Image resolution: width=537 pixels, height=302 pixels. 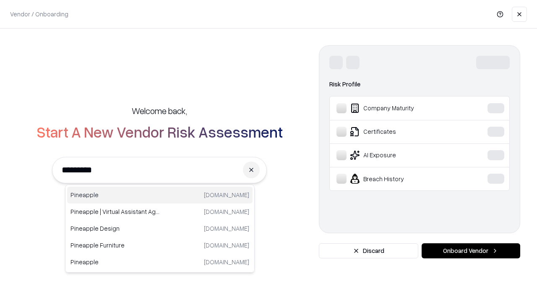 I want to click on h2: Start A New Vendor Risk Assessment, so click(x=159, y=132).